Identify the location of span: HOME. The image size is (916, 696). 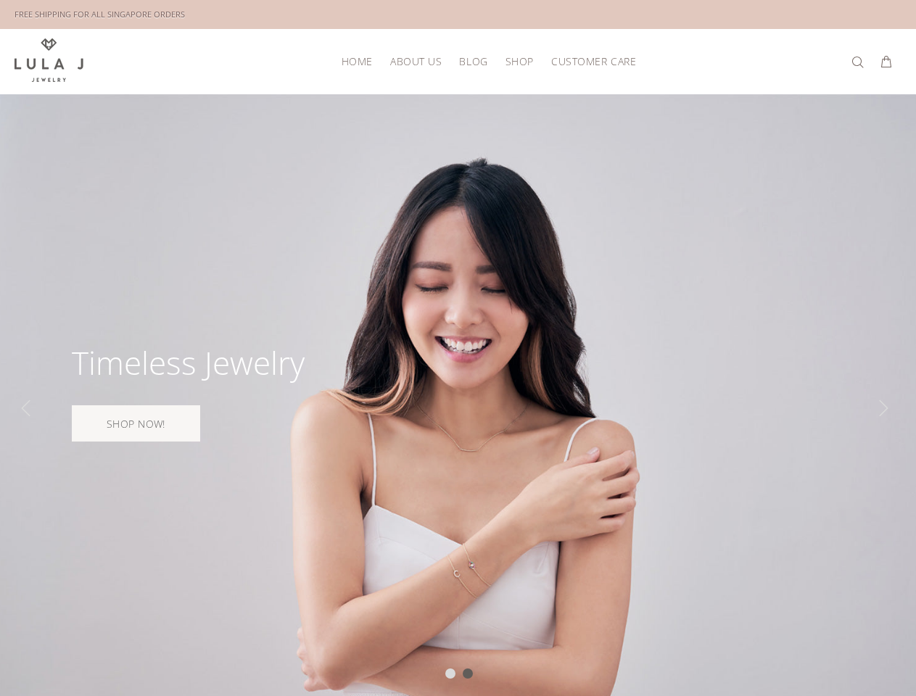
(357, 61).